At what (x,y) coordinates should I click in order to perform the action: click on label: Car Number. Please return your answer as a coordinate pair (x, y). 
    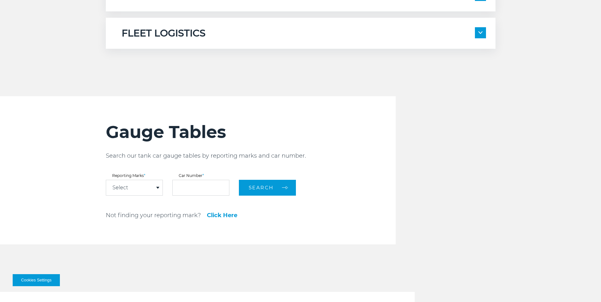
    Looking at the image, I should click on (201, 176).